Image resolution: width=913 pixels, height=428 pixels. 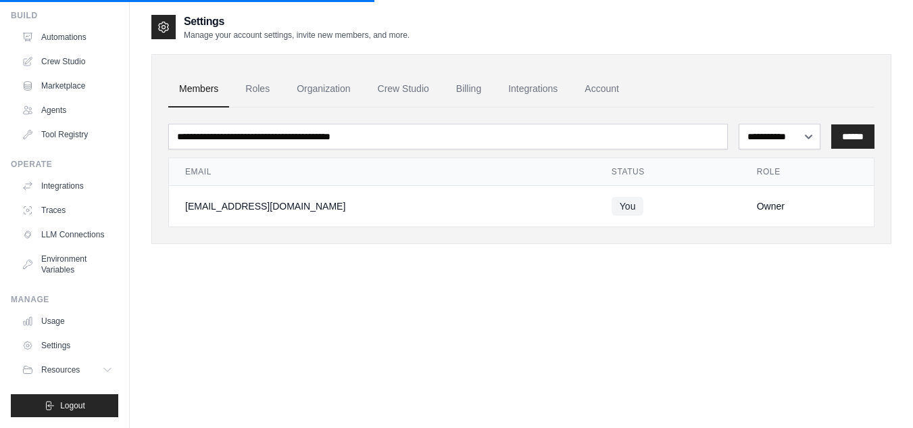 What do you see at coordinates (297, 22) in the screenshot?
I see `h2: Settings` at bounding box center [297, 22].